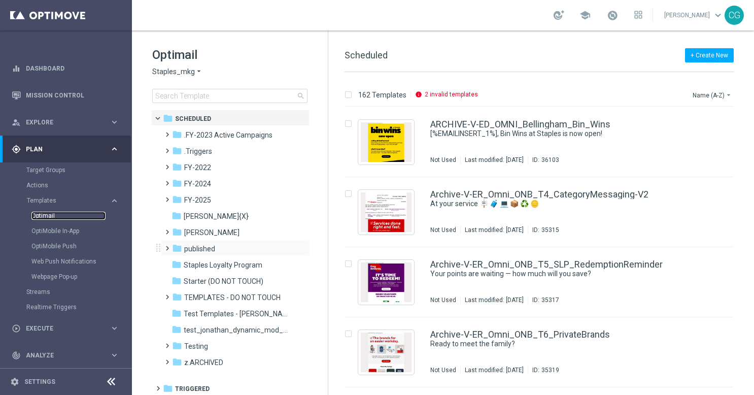 This screenshot has width=754, height=395. I want to click on span: Starter (DO NOT TOUCH), so click(223, 281).